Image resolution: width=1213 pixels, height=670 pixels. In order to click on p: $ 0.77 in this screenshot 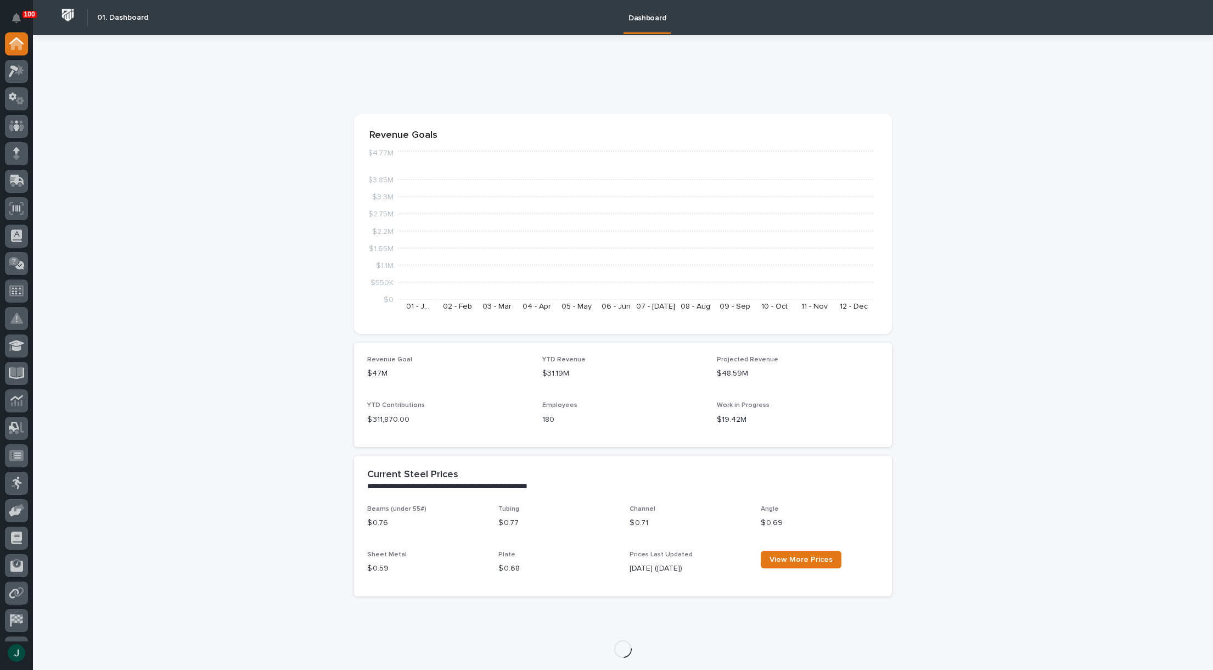, I will do `click(557, 523)`.